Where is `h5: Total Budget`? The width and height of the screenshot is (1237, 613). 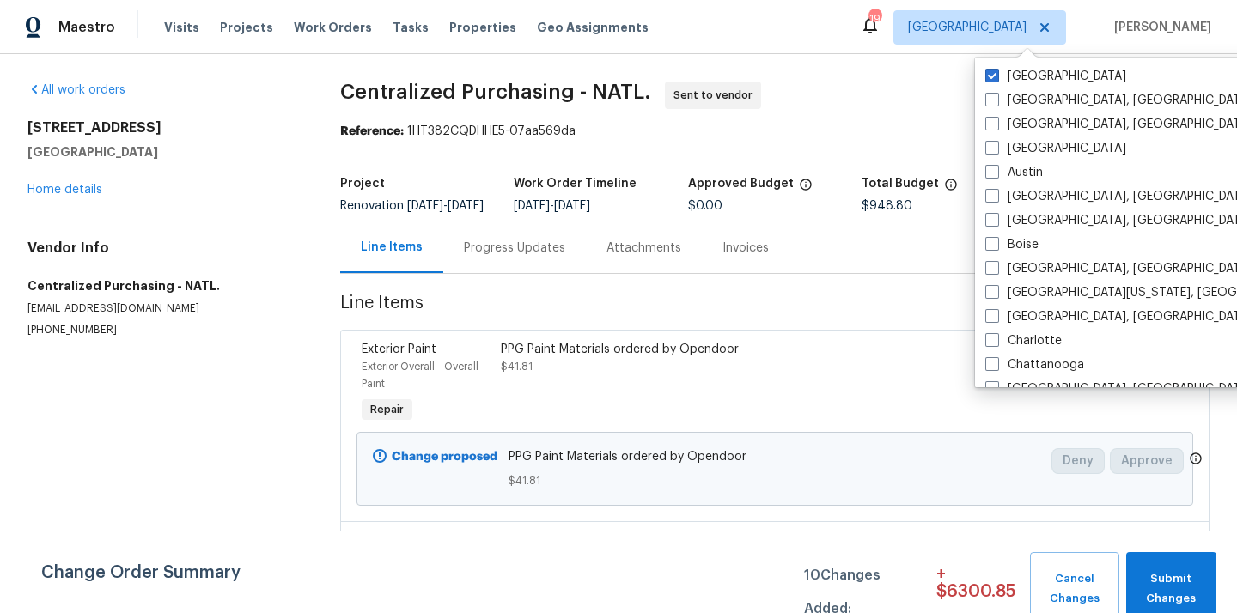
h5: Total Budget is located at coordinates (900, 184).